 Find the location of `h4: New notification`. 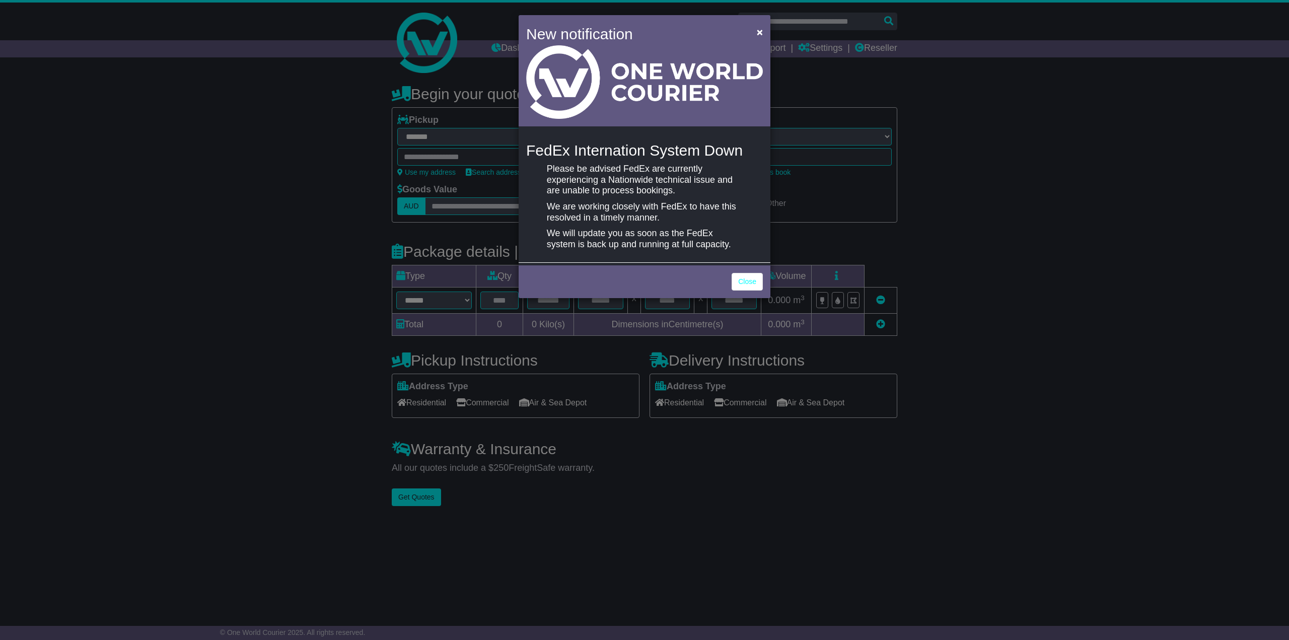

h4: New notification is located at coordinates (634, 34).